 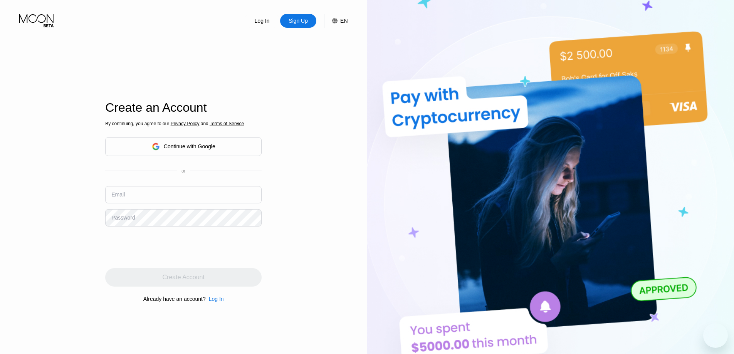 I want to click on span: Terms of Service, so click(x=227, y=124).